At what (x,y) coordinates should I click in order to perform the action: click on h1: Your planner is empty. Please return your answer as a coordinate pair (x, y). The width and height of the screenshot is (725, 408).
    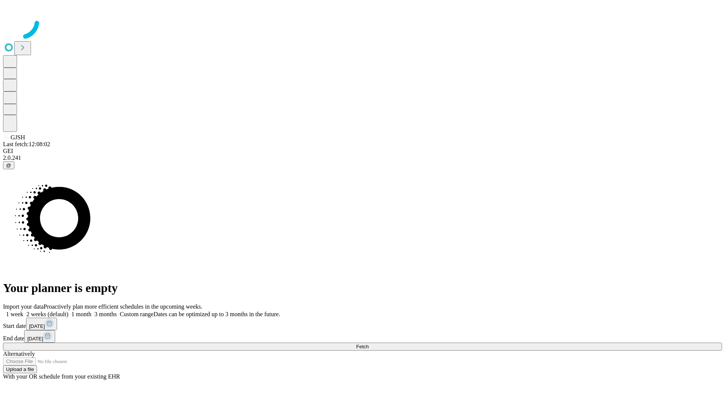
    Looking at the image, I should click on (363, 288).